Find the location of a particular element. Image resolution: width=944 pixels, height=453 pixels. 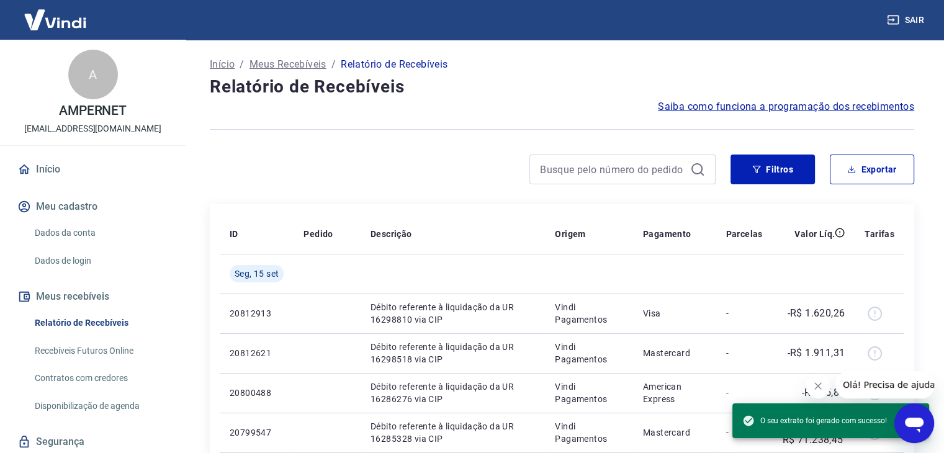

p: Tarifas is located at coordinates (879, 234).